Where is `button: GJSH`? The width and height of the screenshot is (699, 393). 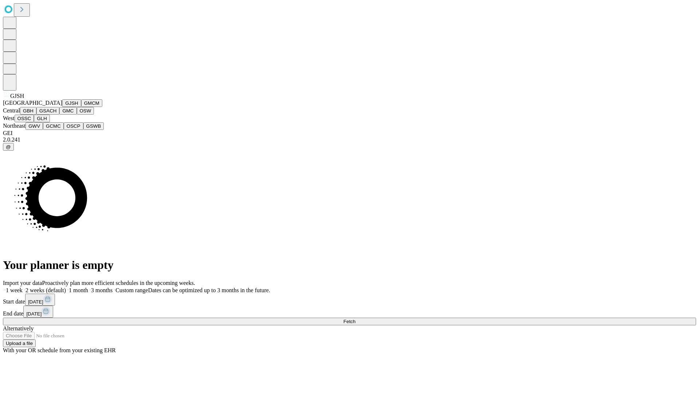 button: GJSH is located at coordinates (72, 103).